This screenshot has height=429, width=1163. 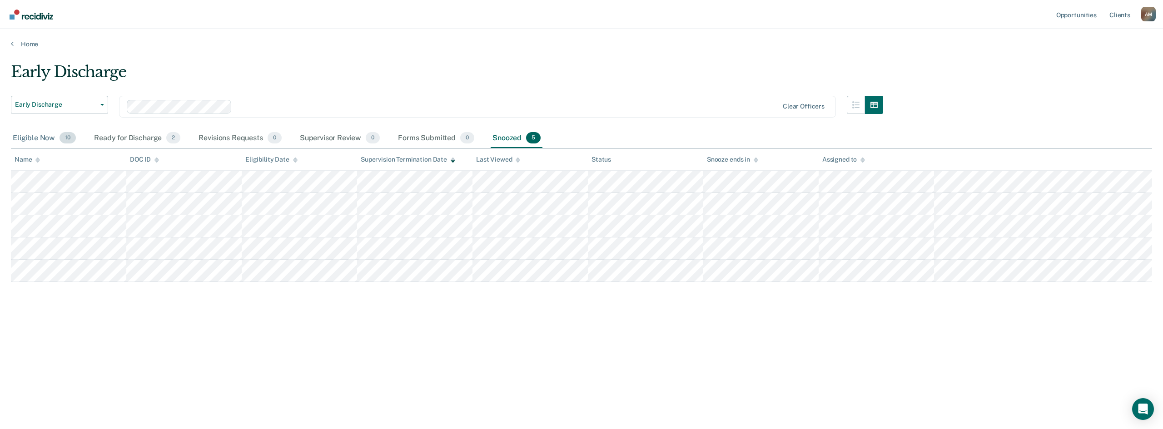 What do you see at coordinates (732, 159) in the screenshot?
I see `div: Snooze ends in` at bounding box center [732, 159].